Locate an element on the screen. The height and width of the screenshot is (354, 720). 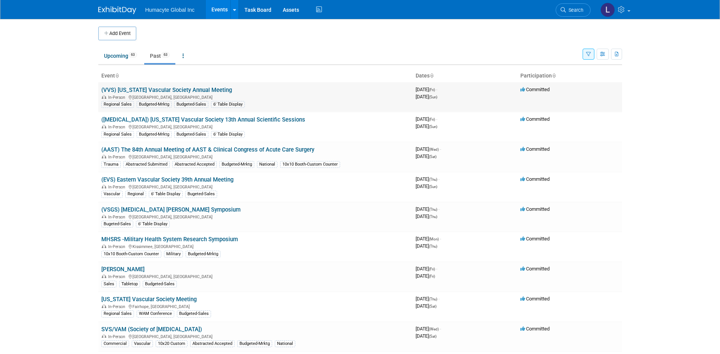
a: Upcoming63 is located at coordinates (120, 56).